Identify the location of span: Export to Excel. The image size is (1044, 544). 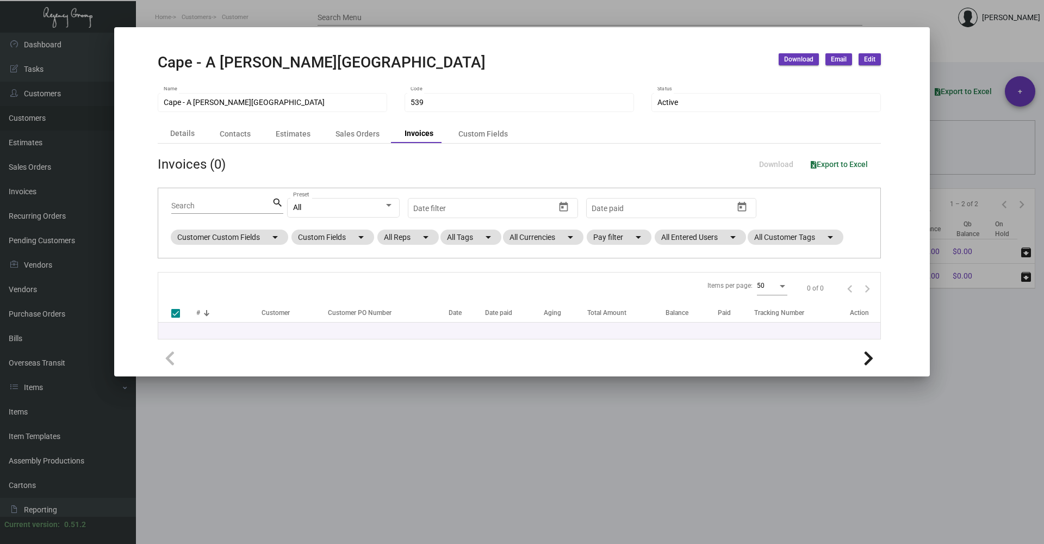
(839, 164).